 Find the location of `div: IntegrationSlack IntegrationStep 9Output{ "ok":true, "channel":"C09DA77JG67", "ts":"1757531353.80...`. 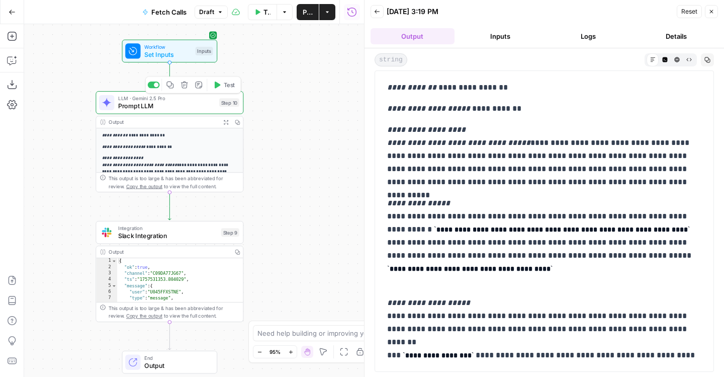

div: IntegrationSlack IntegrationStep 9Output{ "ok":true, "channel":"C09DA77JG67", "ts":"1757531353.80... is located at coordinates (169, 271).